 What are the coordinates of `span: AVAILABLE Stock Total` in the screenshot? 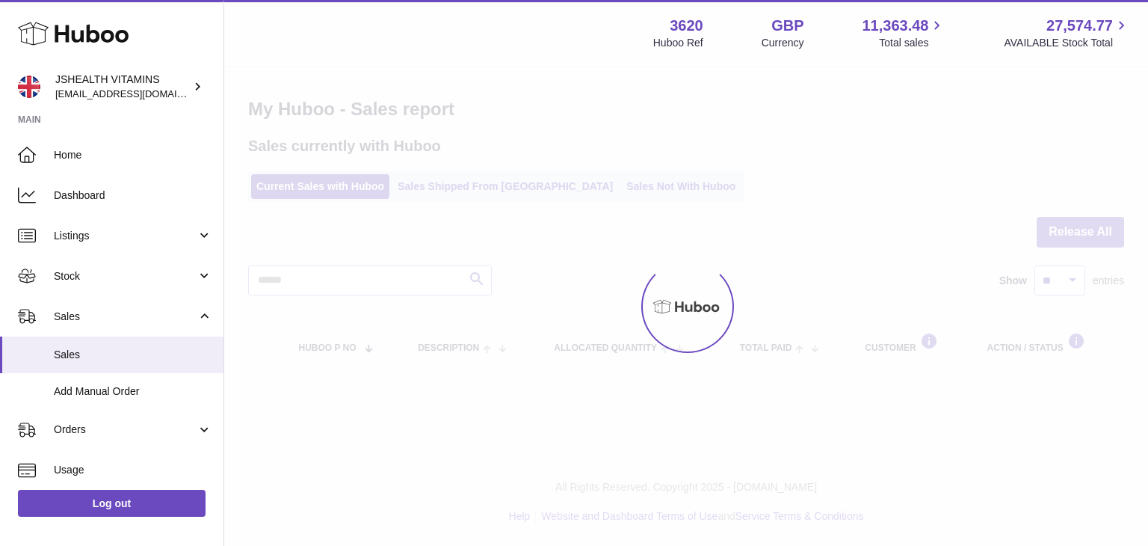 It's located at (1067, 43).